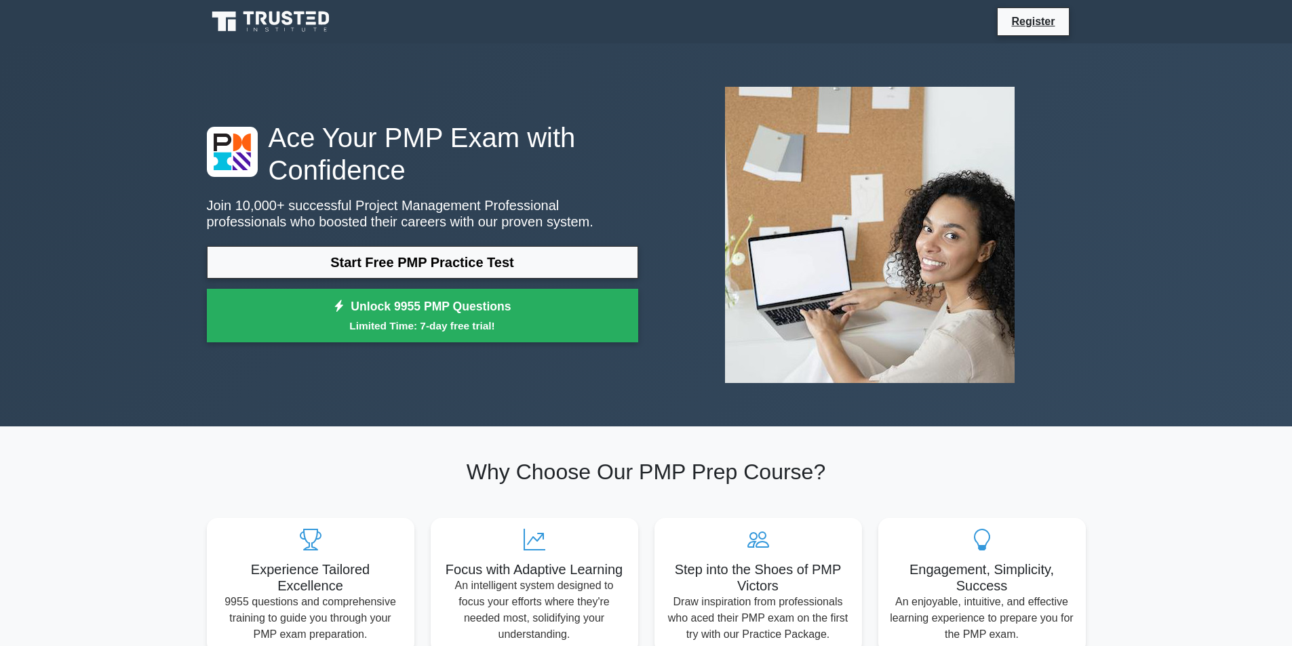  Describe the element at coordinates (423, 326) in the screenshot. I see `small: Limited Time: 7-day free trial!` at that location.